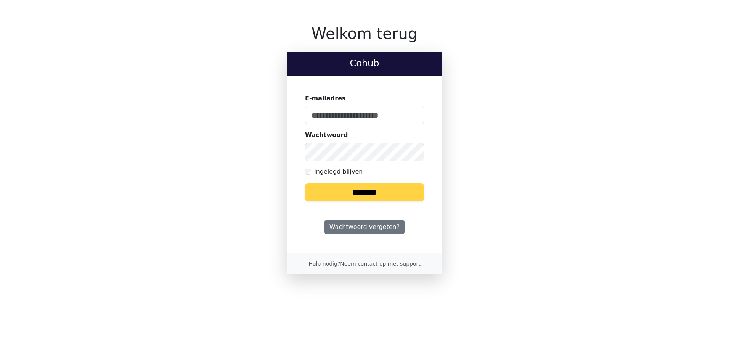 This screenshot has width=729, height=364. I want to click on h2: Cohub, so click(364, 63).